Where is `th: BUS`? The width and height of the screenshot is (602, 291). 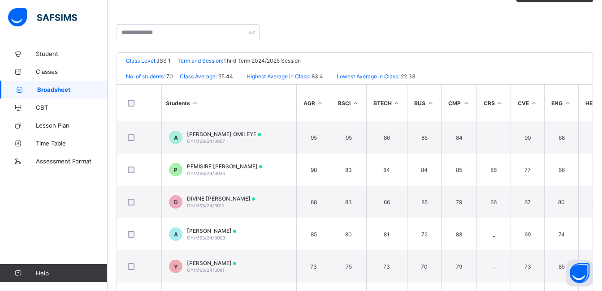
th: BUS is located at coordinates (424, 103).